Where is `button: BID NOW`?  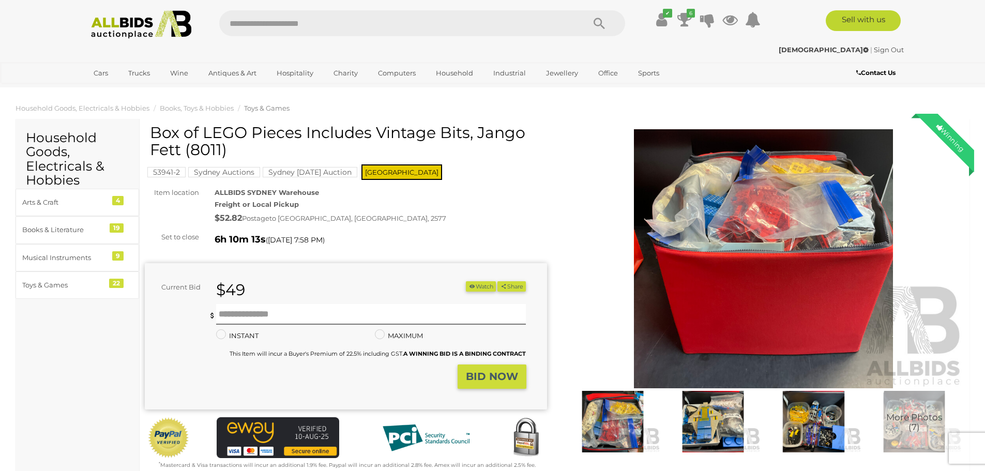 button: BID NOW is located at coordinates (492, 377).